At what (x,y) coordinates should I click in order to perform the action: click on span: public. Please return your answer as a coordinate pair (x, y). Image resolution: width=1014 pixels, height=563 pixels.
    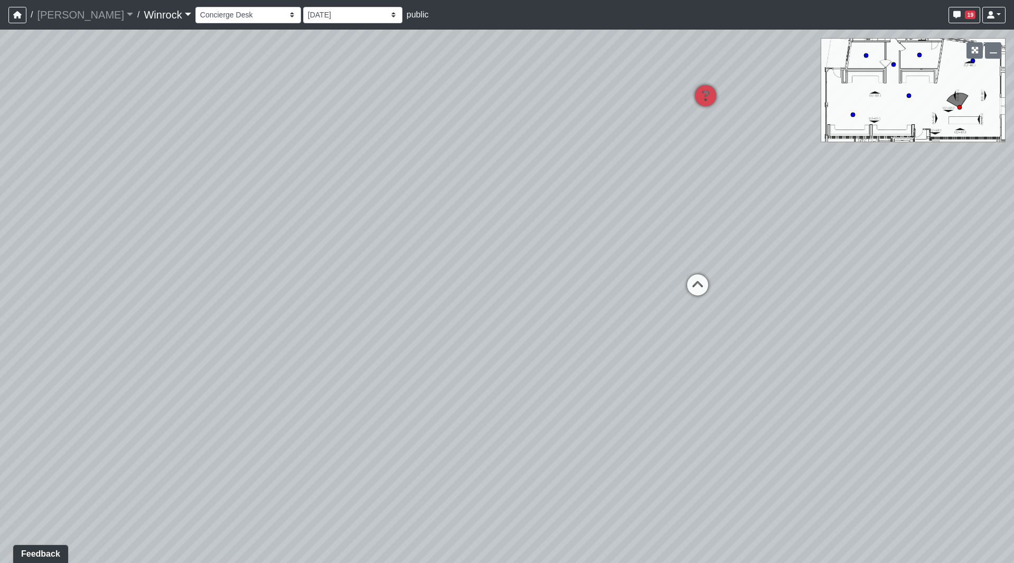
    Looking at the image, I should click on (418, 14).